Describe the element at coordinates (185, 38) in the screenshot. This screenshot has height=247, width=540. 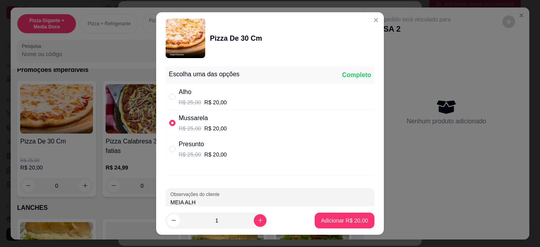
I see `img: product-image` at that location.